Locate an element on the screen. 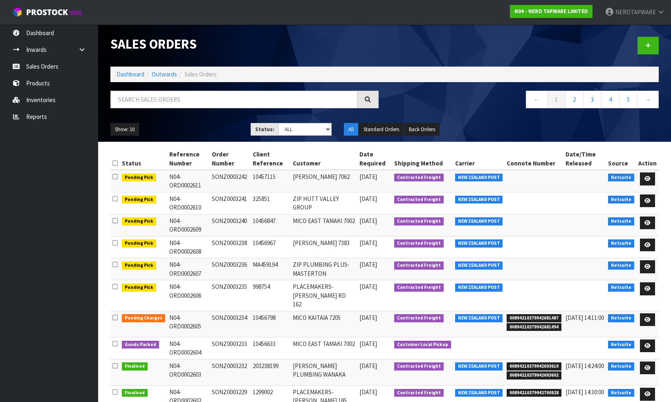 The image size is (671, 402). span: NEROTAPWARE is located at coordinates (636, 12).